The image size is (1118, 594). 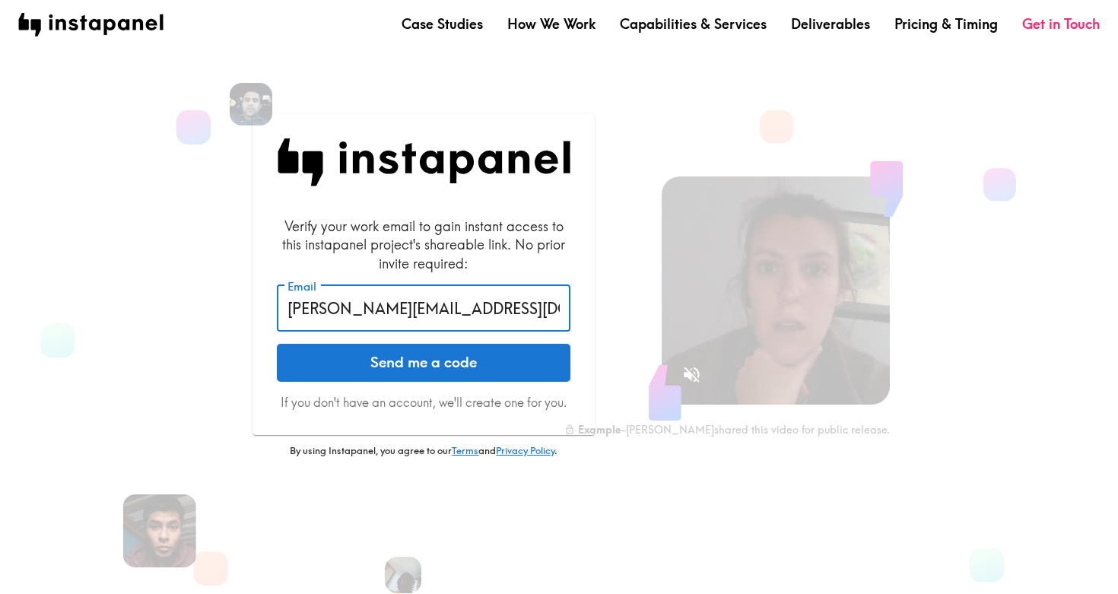 I want to click on a: Terms, so click(x=465, y=450).